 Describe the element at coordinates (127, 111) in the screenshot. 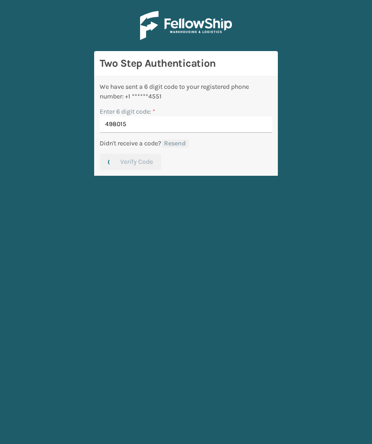

I see `label: Enter 6 digit code:` at that location.